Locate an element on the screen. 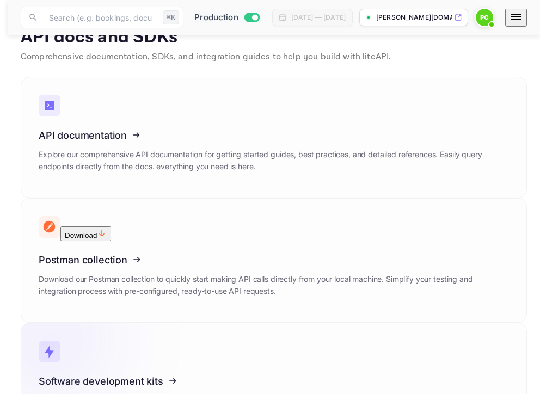 The height and width of the screenshot is (394, 540). p: API docs and SDKs is located at coordinates (274, 38).